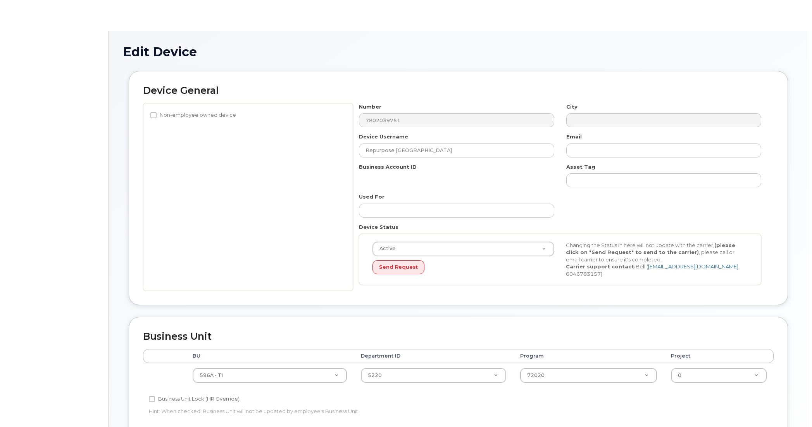 Image resolution: width=812 pixels, height=427 pixels. I want to click on a: 5220, so click(433, 375).